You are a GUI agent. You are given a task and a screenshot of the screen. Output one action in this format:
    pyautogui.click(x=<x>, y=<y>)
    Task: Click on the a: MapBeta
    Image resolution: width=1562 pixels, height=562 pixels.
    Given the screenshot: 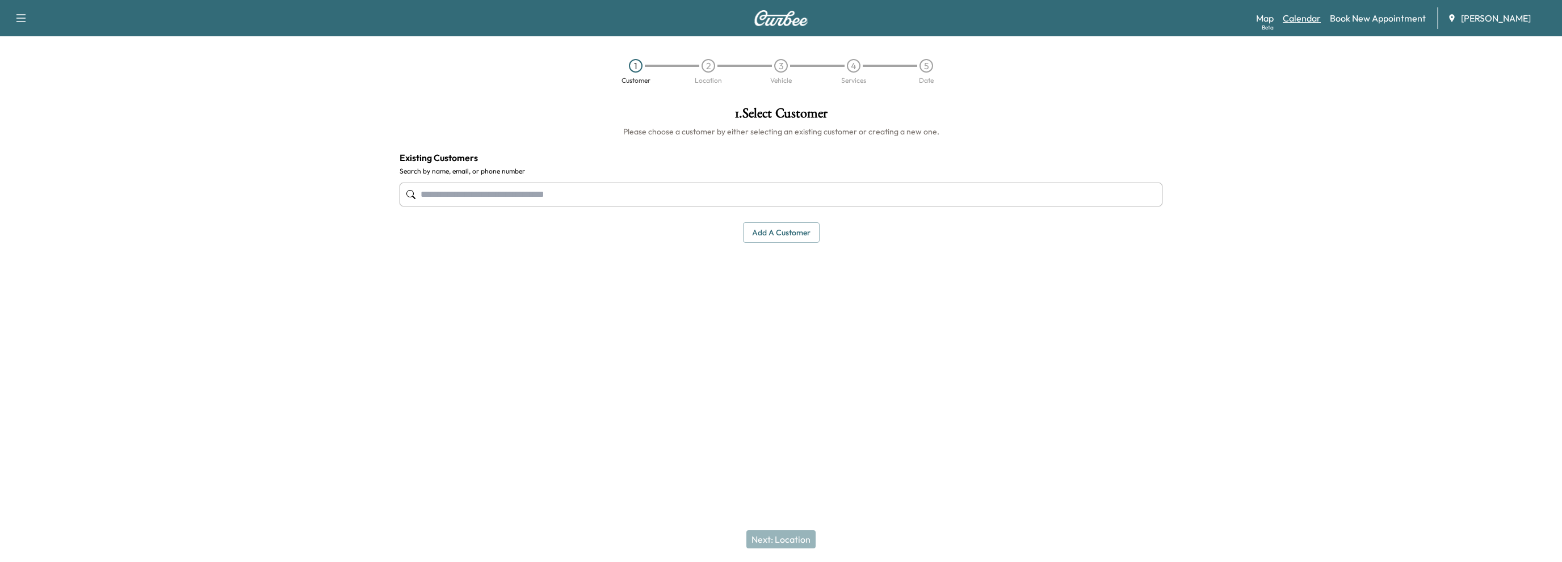 What is the action you would take?
    pyautogui.click(x=1264, y=18)
    